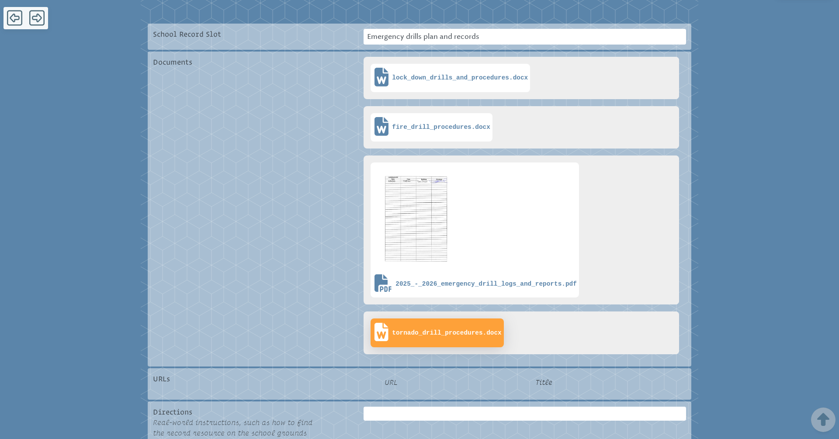  Describe the element at coordinates (37, 18) in the screenshot. I see `span: Forward` at that location.